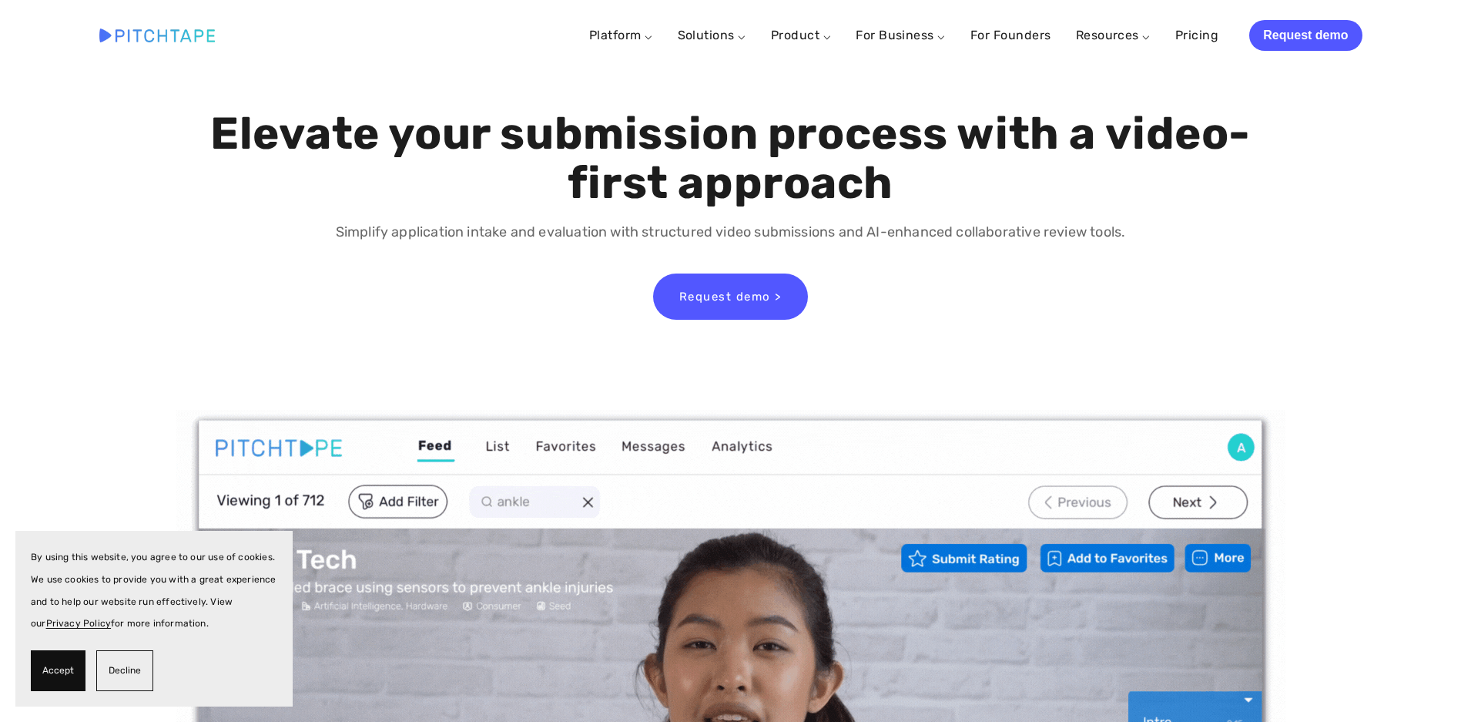 The height and width of the screenshot is (722, 1461). I want to click on a: Request demo, so click(1306, 35).